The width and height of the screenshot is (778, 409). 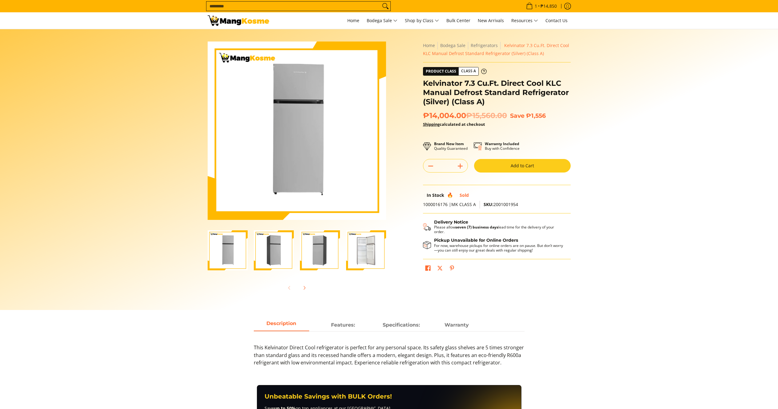 I want to click on span: ₱14,004.00, so click(x=465, y=116).